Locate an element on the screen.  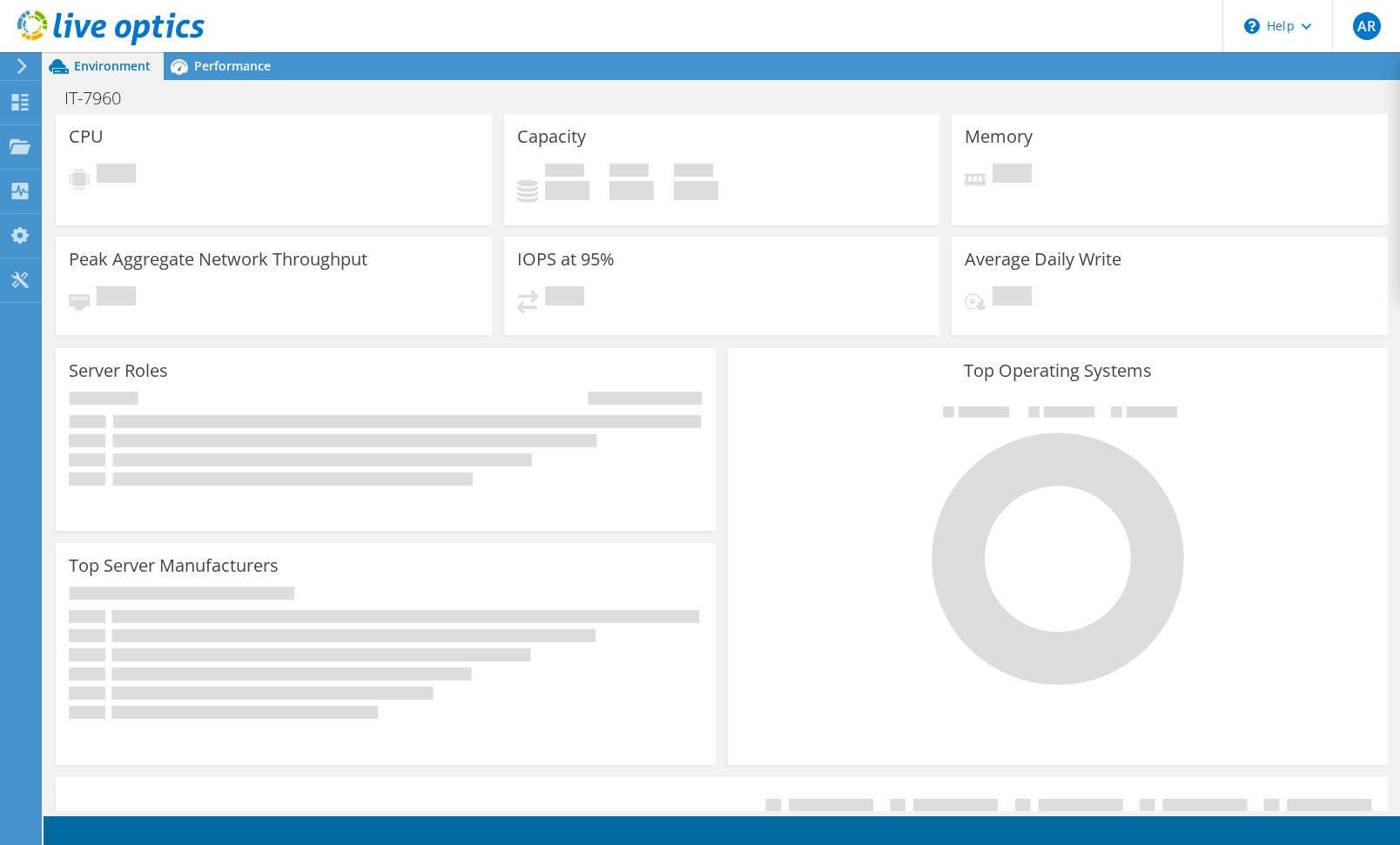
h3: IOPS at 95% is located at coordinates (566, 259).